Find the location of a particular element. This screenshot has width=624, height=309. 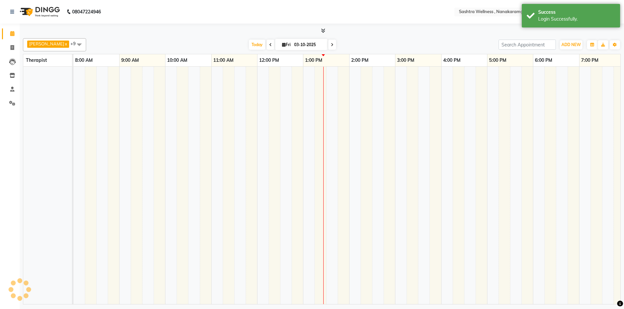

a: 2:00 PM is located at coordinates (360, 60).